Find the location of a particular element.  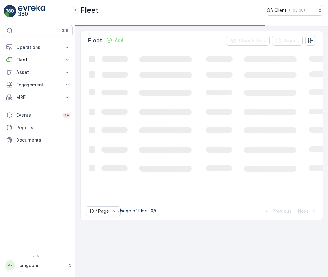

span: v 1.51.0 is located at coordinates (38, 256).